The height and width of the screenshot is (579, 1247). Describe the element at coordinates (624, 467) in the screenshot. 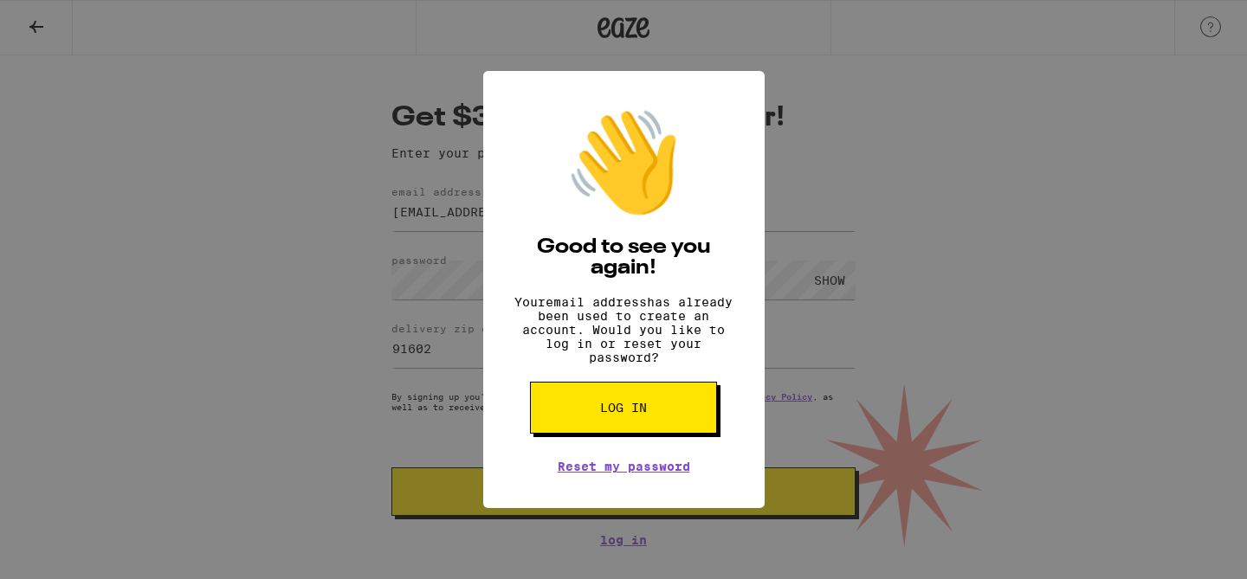

I see `a: Reset my password` at that location.